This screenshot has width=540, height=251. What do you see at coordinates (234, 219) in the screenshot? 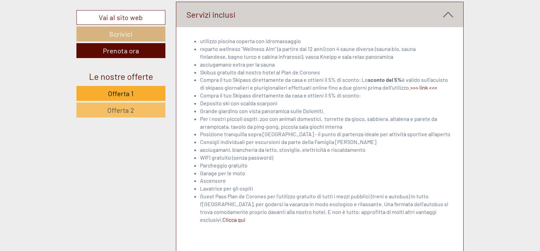
I see `a: Clicca qui` at bounding box center [234, 219].